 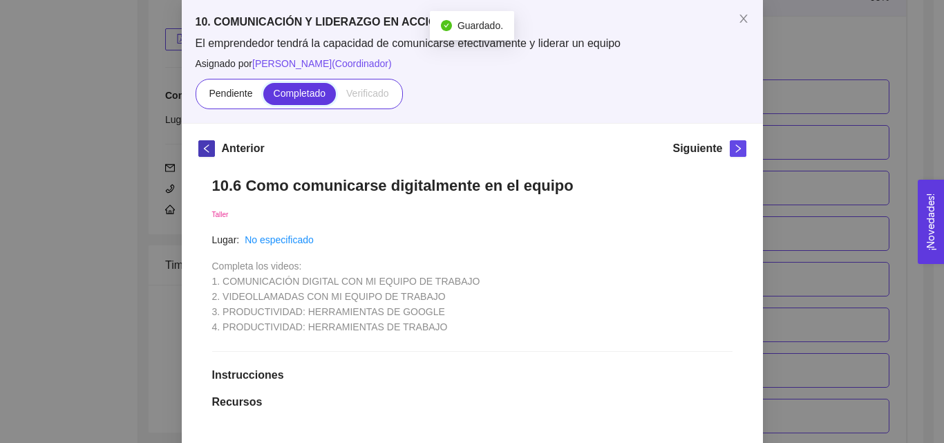 What do you see at coordinates (243, 149) in the screenshot?
I see `h5: Anterior` at bounding box center [243, 149].